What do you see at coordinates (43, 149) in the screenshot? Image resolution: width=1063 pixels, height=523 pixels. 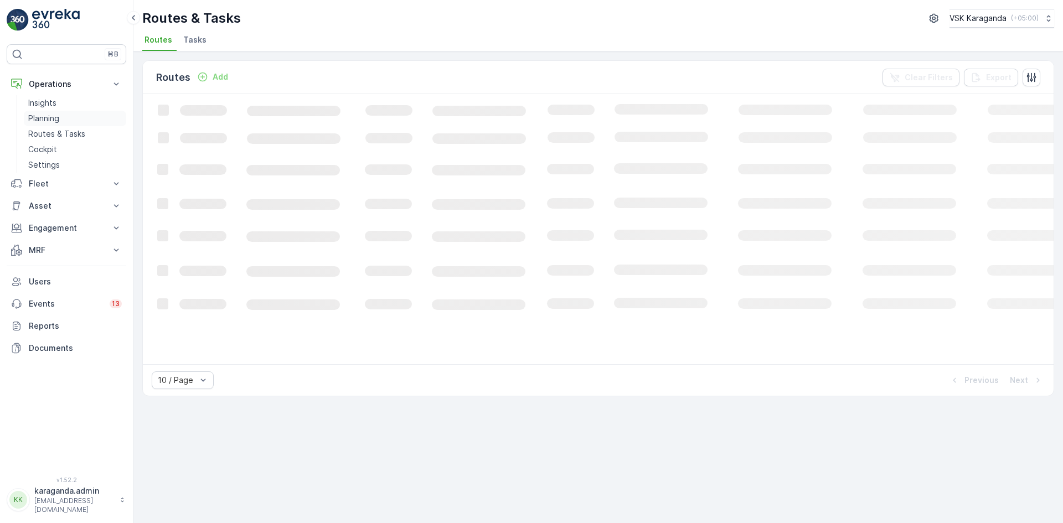 I see `p: Cockpit` at bounding box center [43, 149].